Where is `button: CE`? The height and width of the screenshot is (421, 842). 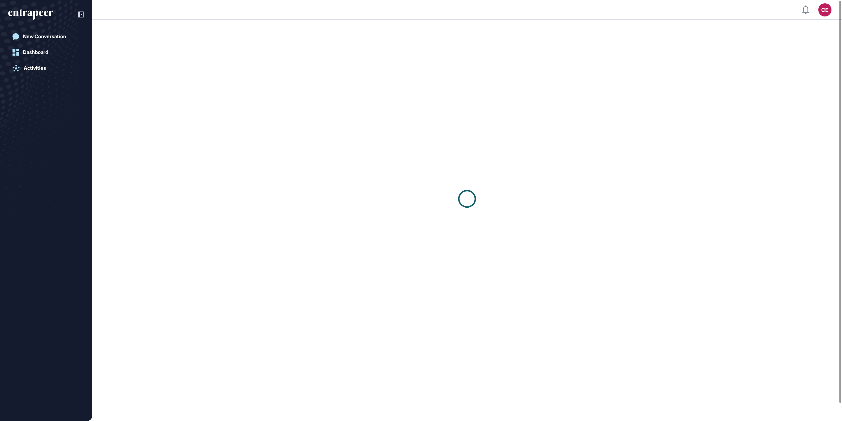
button: CE is located at coordinates (825, 10).